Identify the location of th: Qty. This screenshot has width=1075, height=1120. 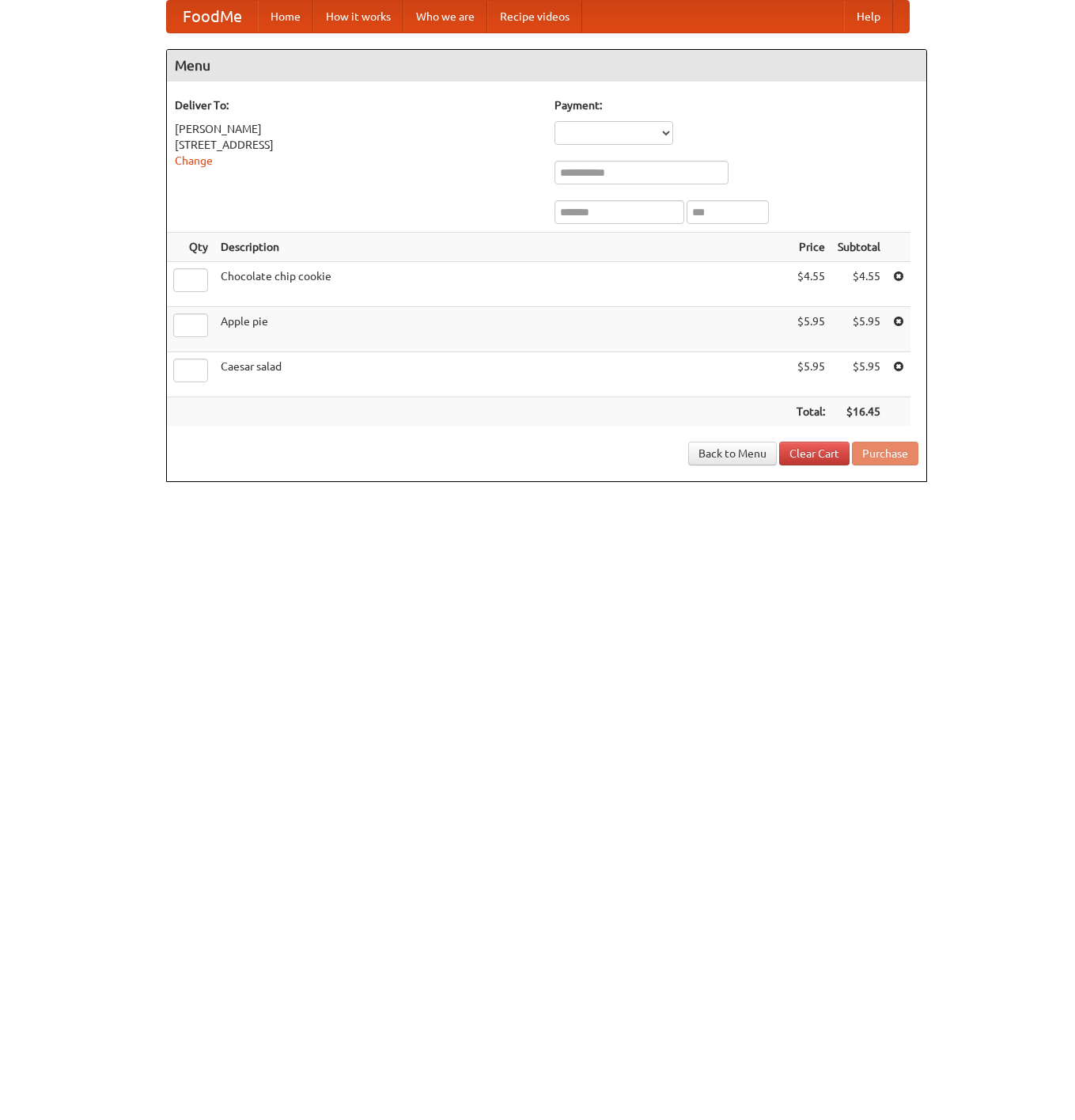
(191, 247).